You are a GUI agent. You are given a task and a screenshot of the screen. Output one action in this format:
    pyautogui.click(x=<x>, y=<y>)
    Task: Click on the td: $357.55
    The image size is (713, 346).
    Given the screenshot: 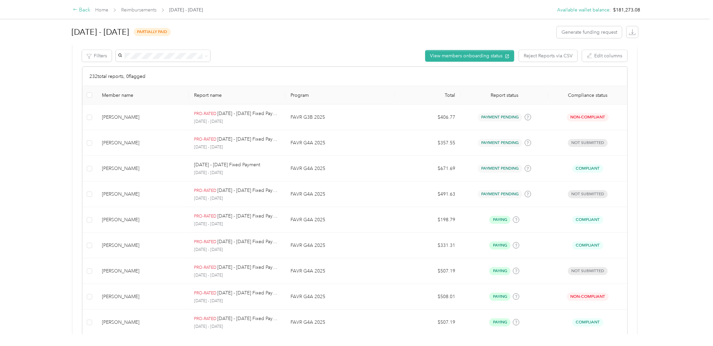 What is the action you would take?
    pyautogui.click(x=427, y=143)
    